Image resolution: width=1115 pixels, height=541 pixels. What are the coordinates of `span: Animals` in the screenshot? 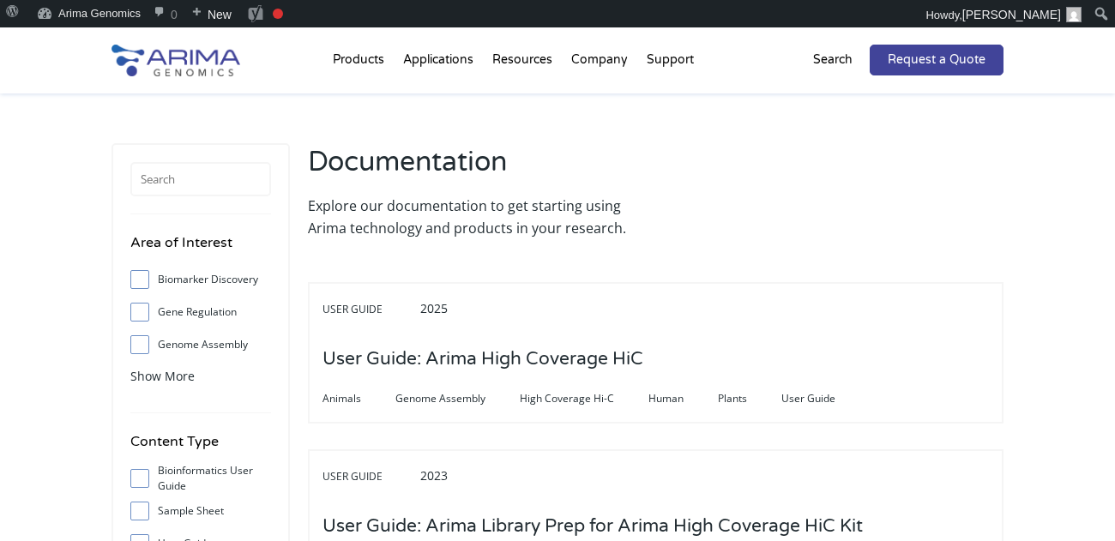 It's located at (358, 399).